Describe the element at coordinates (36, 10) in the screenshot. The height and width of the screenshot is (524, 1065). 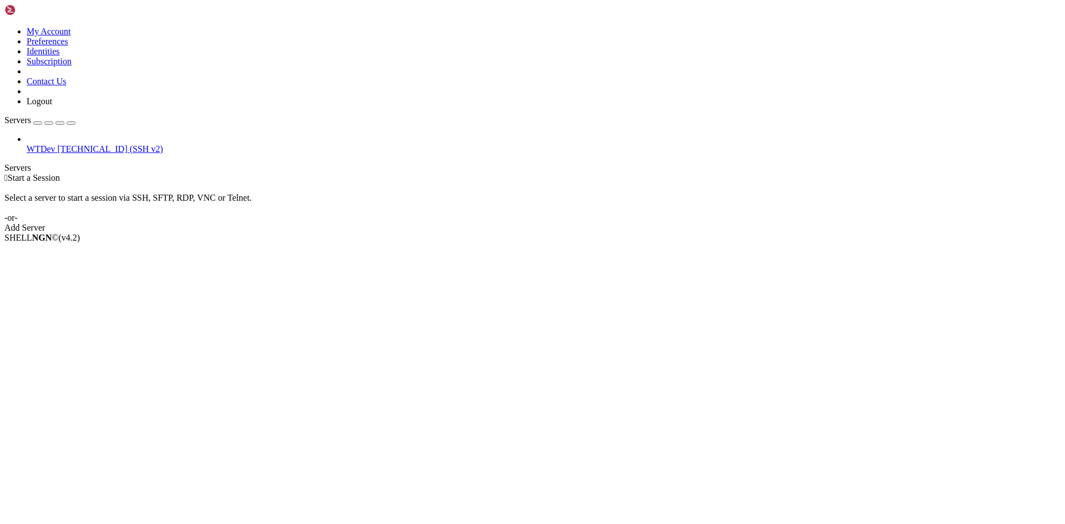
I see `img: Shellngn` at that location.